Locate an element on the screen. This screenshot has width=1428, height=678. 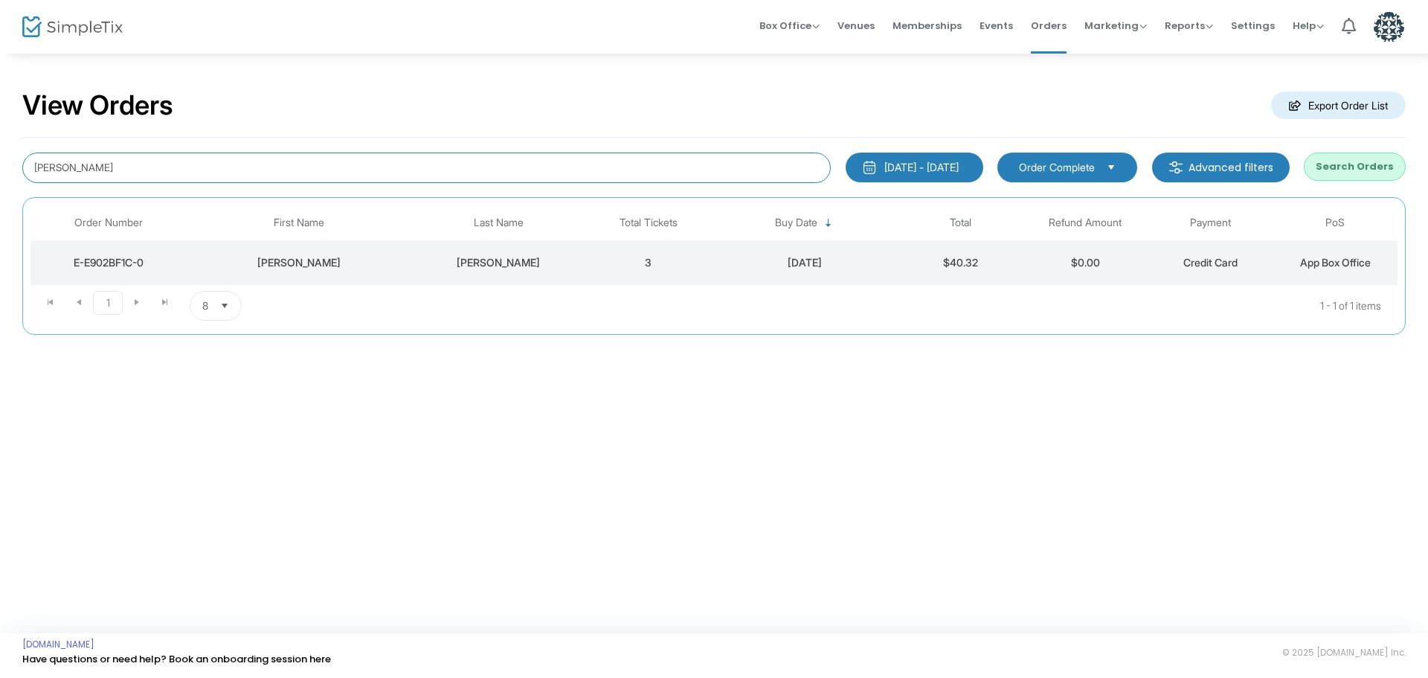
span: Page 1 is located at coordinates (108, 303).